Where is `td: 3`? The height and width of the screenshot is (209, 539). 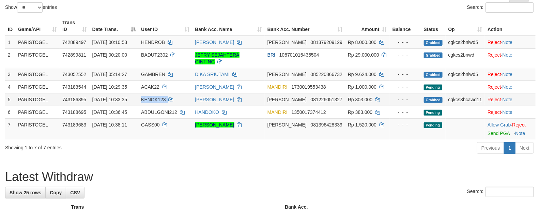
td: 3 is located at coordinates (10, 74).